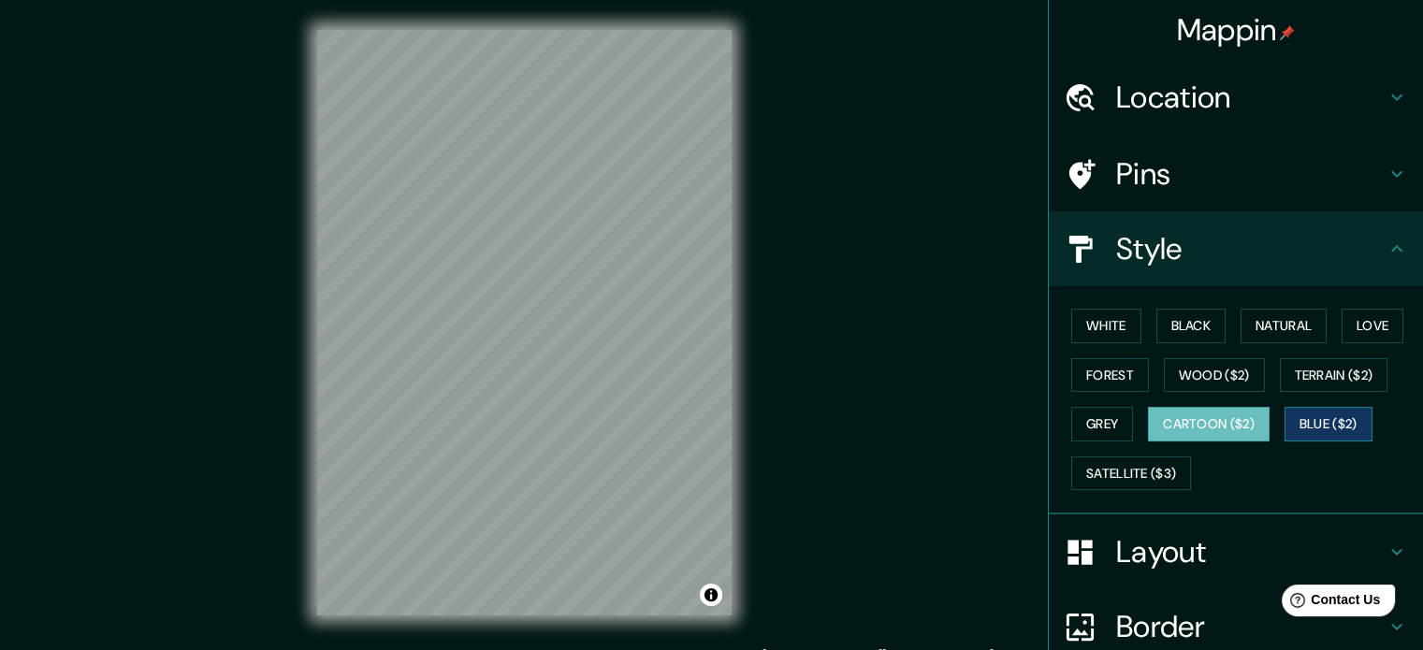 Image resolution: width=1423 pixels, height=650 pixels. What do you see at coordinates (1191, 326) in the screenshot?
I see `button: Black` at bounding box center [1191, 326].